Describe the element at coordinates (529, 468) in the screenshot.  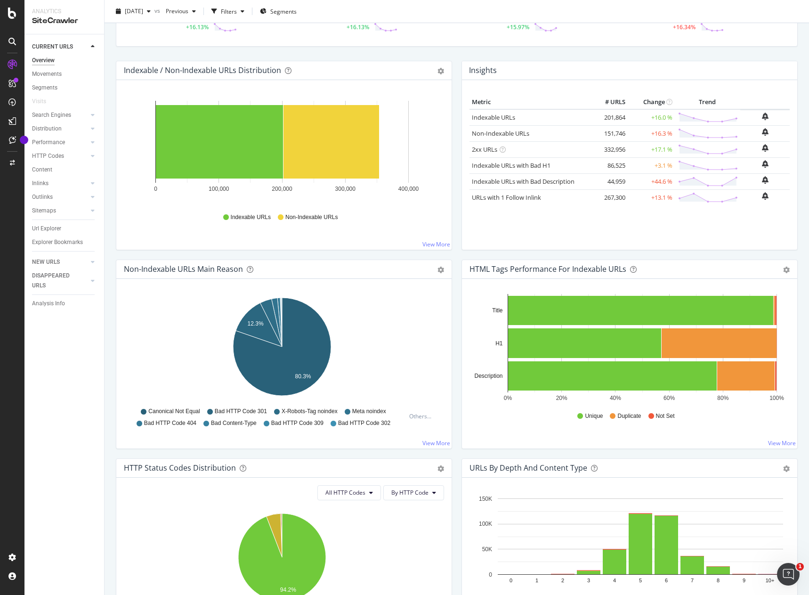
I see `div: URLs by Depth and Content Type` at that location.